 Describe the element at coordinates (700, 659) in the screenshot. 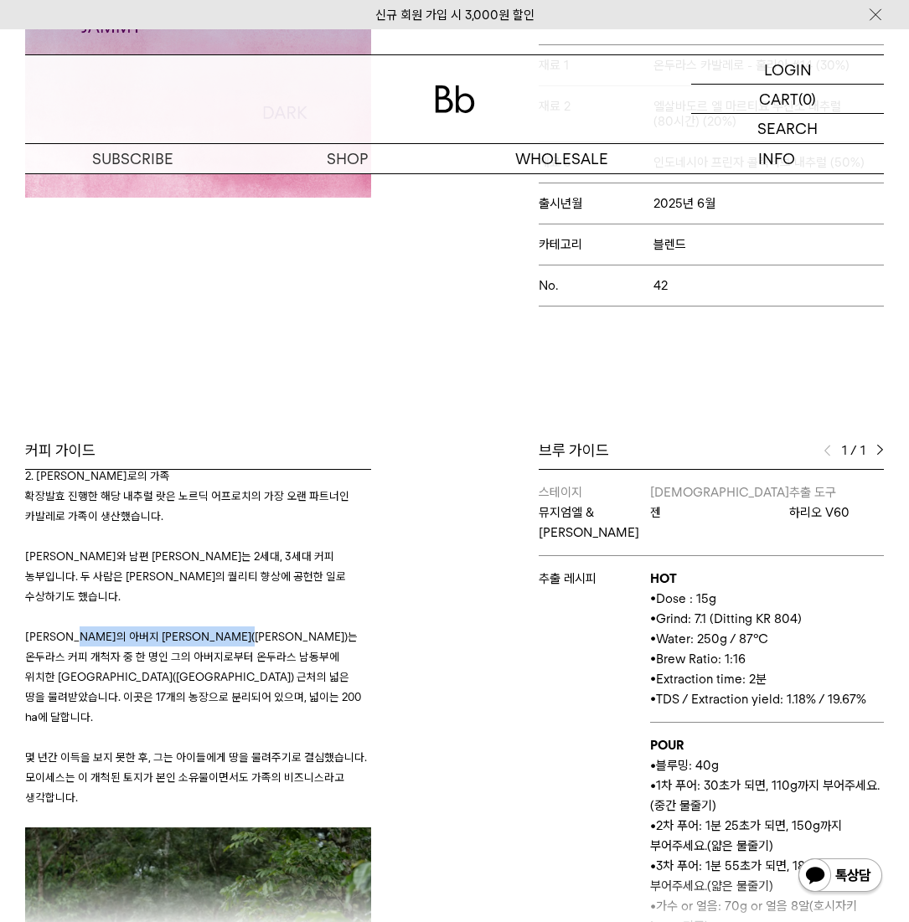

I see `span: Brew Ratio: 1:16` at that location.